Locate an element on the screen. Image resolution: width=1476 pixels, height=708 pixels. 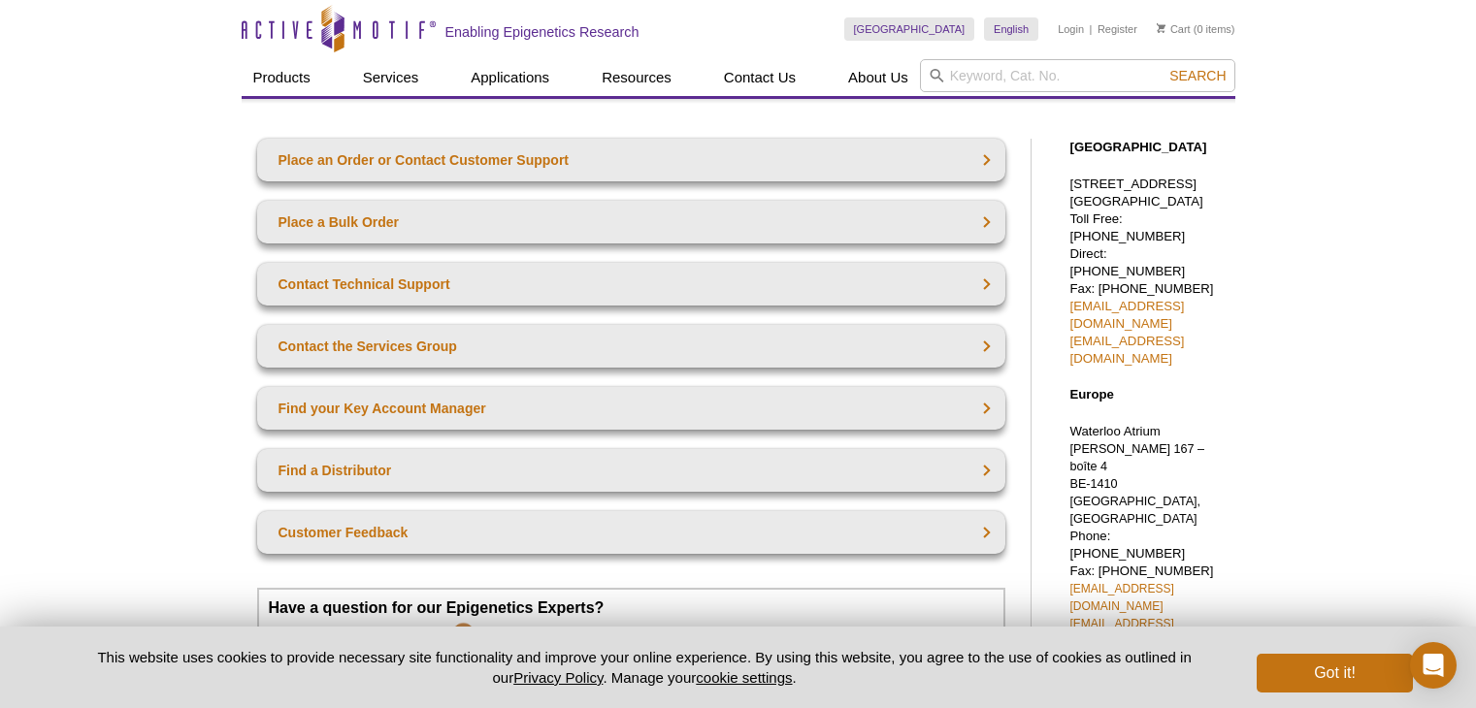
a: About Us is located at coordinates (878, 78).